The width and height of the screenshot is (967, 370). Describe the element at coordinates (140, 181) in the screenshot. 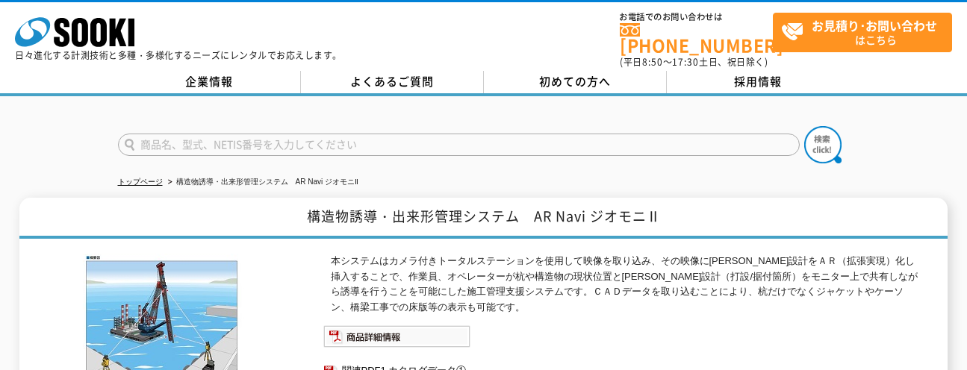

I see `a: トップページ` at that location.